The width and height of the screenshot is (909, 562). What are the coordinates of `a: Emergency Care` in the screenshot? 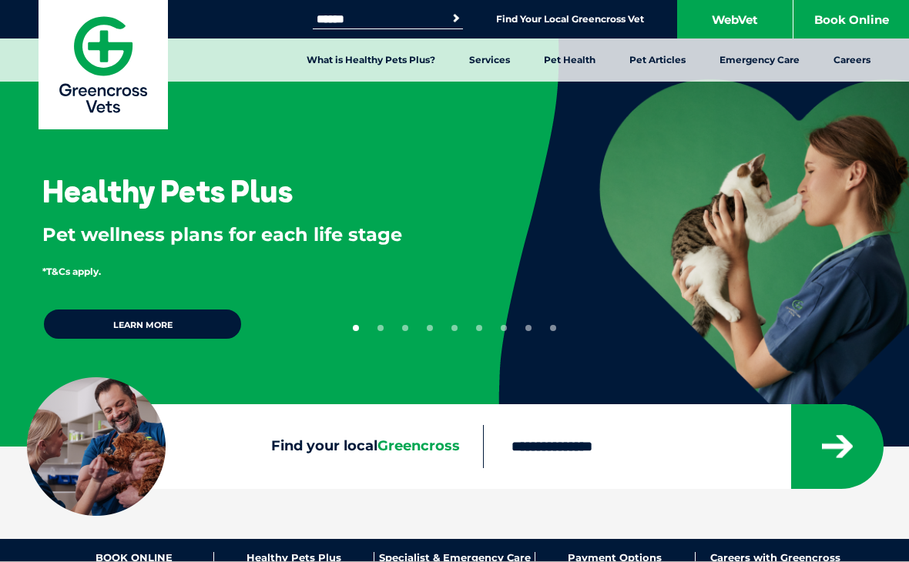 It's located at (760, 60).